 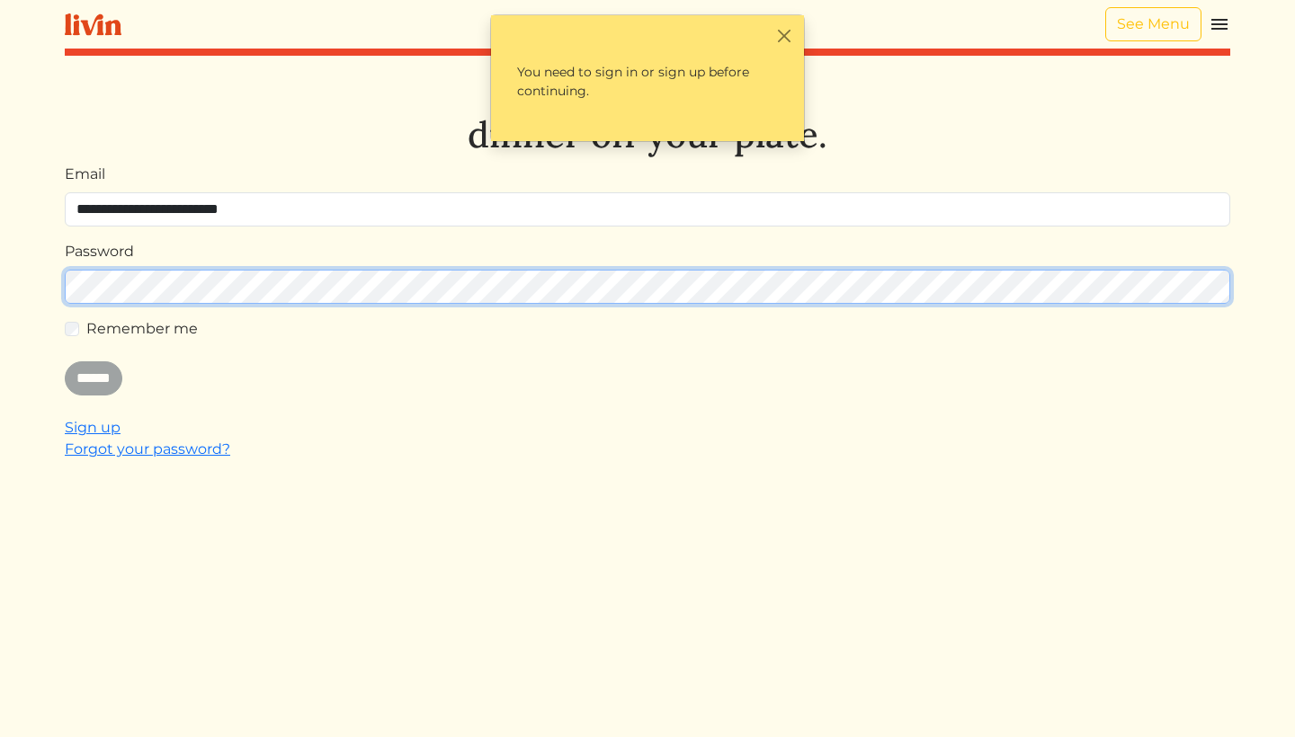 I want to click on button: Close, so click(x=783, y=35).